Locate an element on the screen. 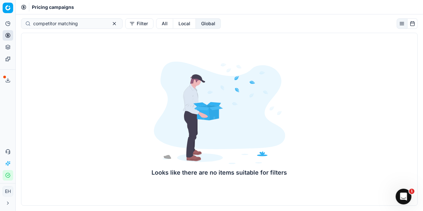  button: all is located at coordinates (165, 24).